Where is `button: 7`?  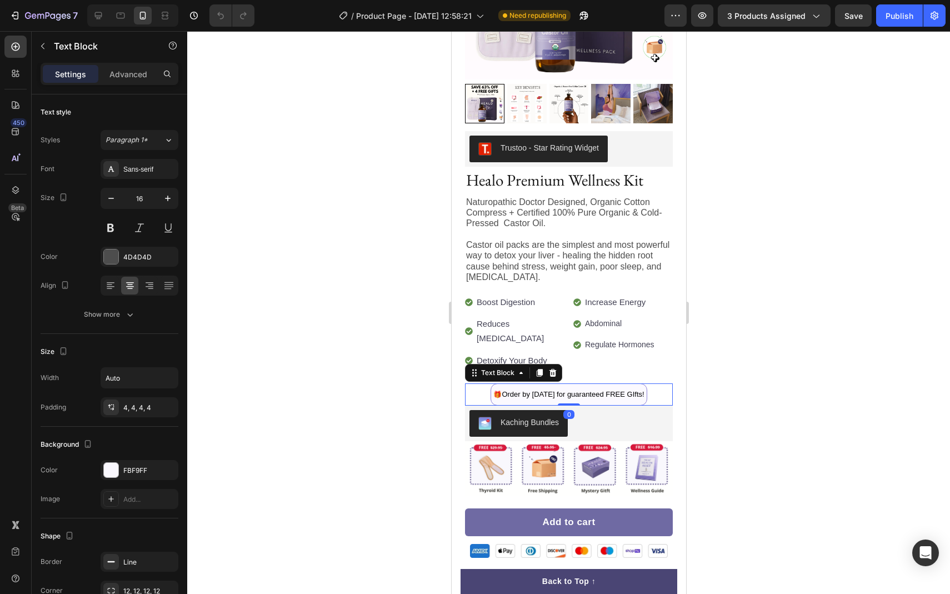
button: 7 is located at coordinates (43, 16).